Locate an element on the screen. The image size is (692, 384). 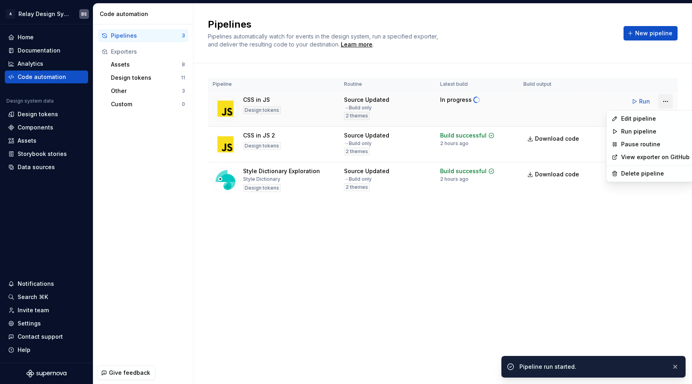
div: Run pipeline is located at coordinates (655, 131).